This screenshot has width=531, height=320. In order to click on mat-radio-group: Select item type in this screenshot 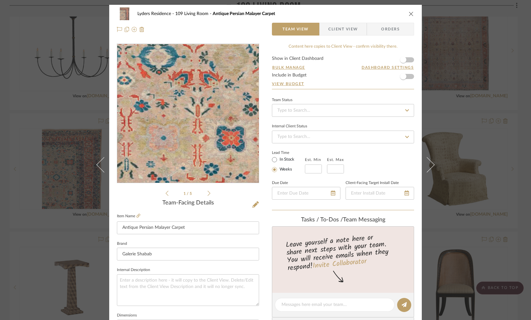, I will do `click(288, 165)`.